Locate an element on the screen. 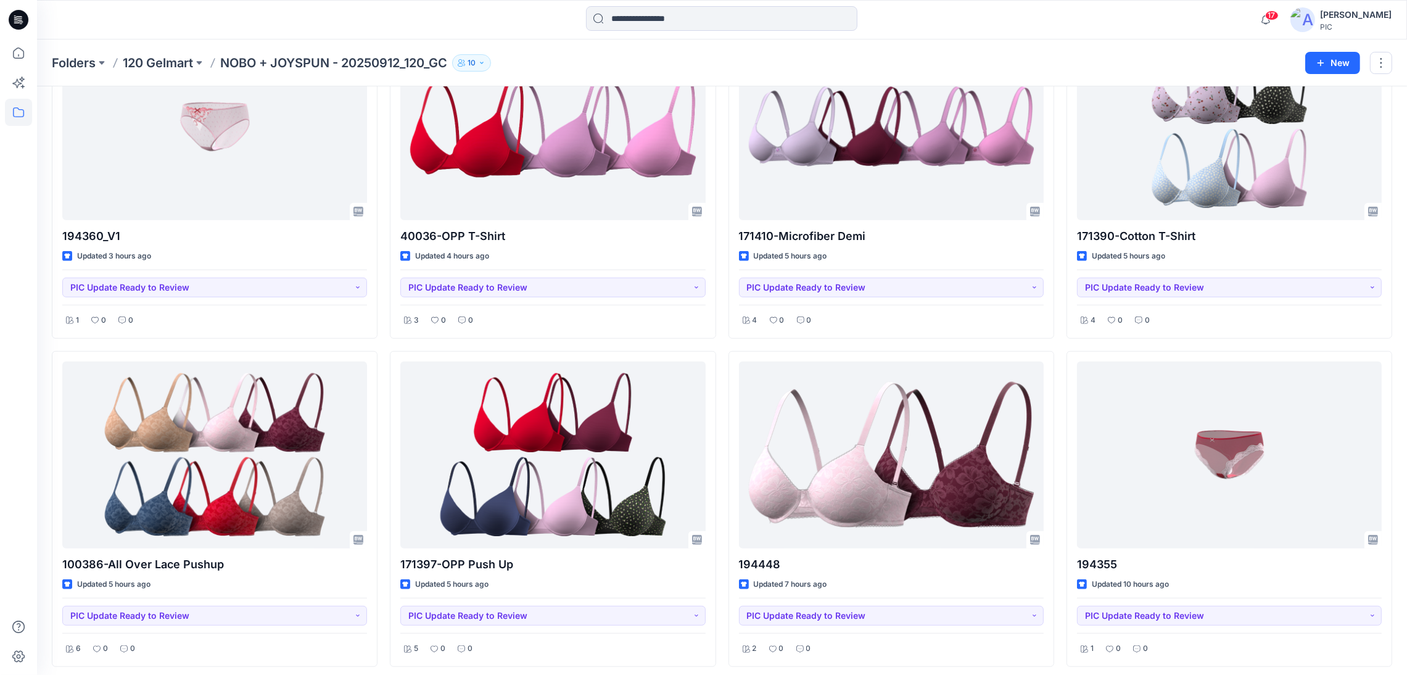 The image size is (1407, 675). a: 194360_V1 is located at coordinates (215, 126).